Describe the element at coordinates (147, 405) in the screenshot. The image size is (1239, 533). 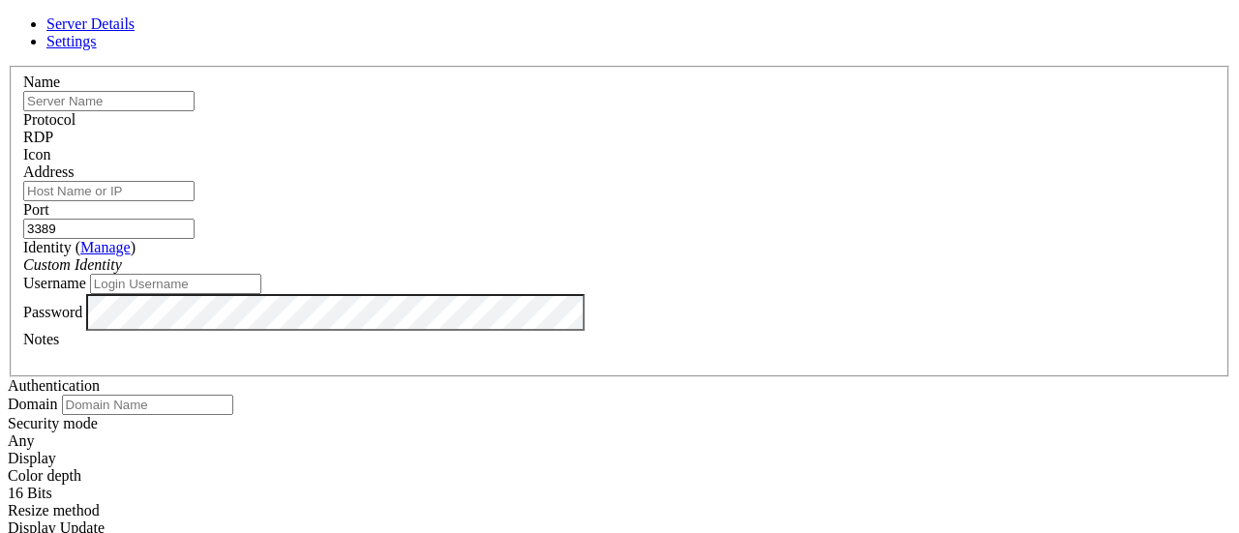
I see `input: Domain Name` at that location.